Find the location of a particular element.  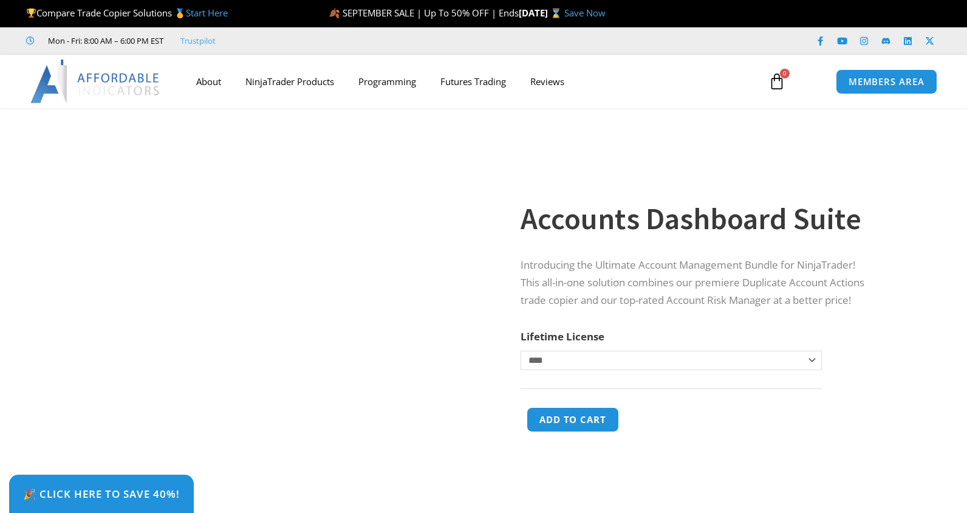

a: Trustpilot is located at coordinates (198, 41).